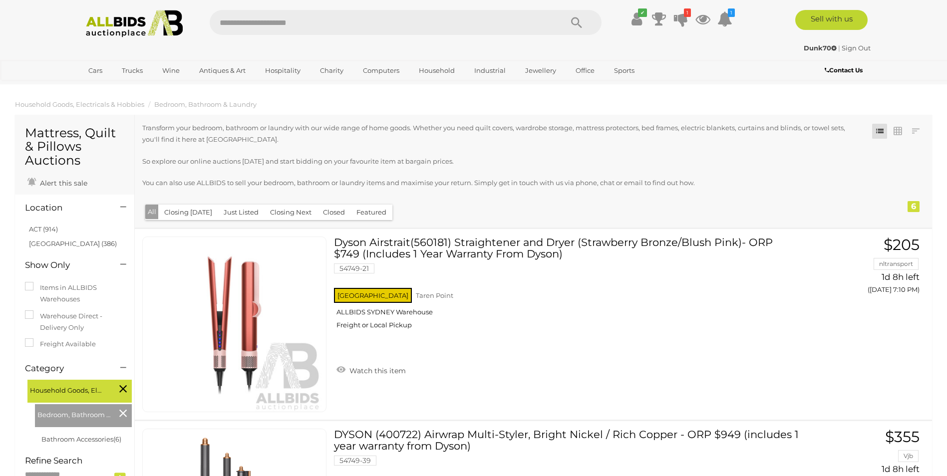  Describe the element at coordinates (902, 245) in the screenshot. I see `span: $205` at that location.